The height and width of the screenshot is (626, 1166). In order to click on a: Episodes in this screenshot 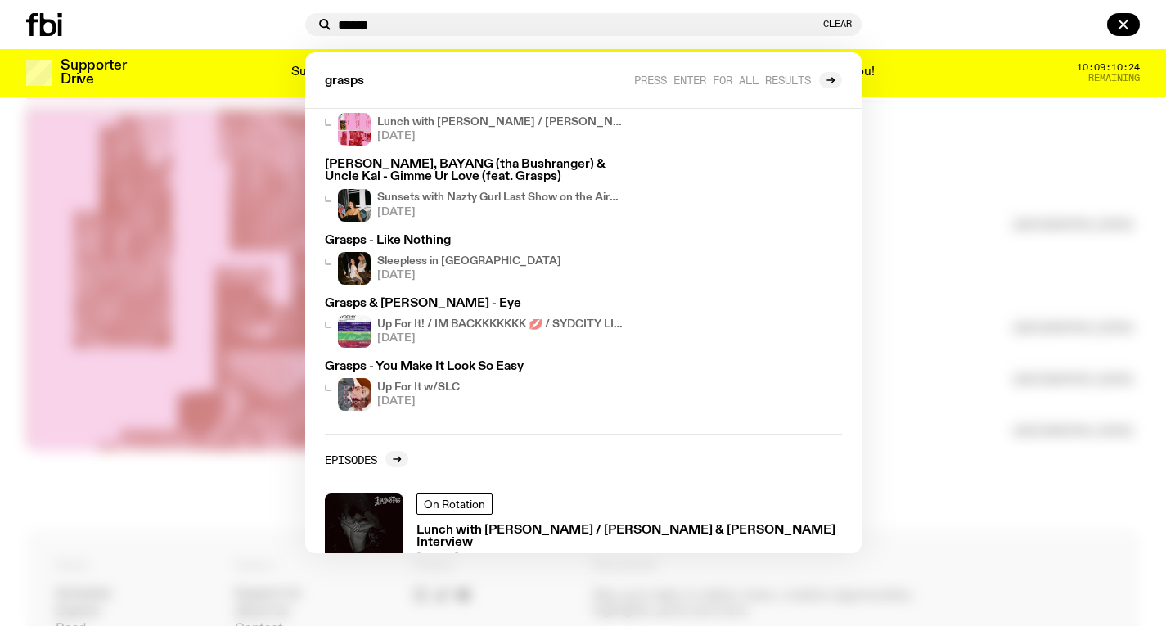, I will do `click(367, 459)`.